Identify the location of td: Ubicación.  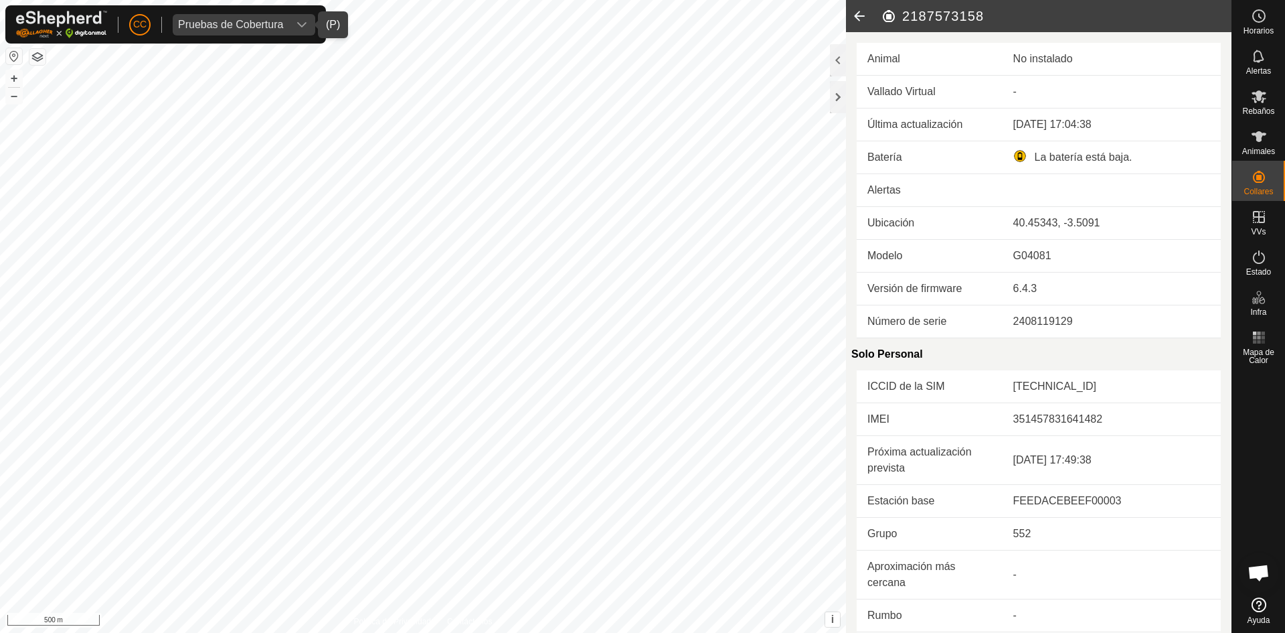
(930, 223).